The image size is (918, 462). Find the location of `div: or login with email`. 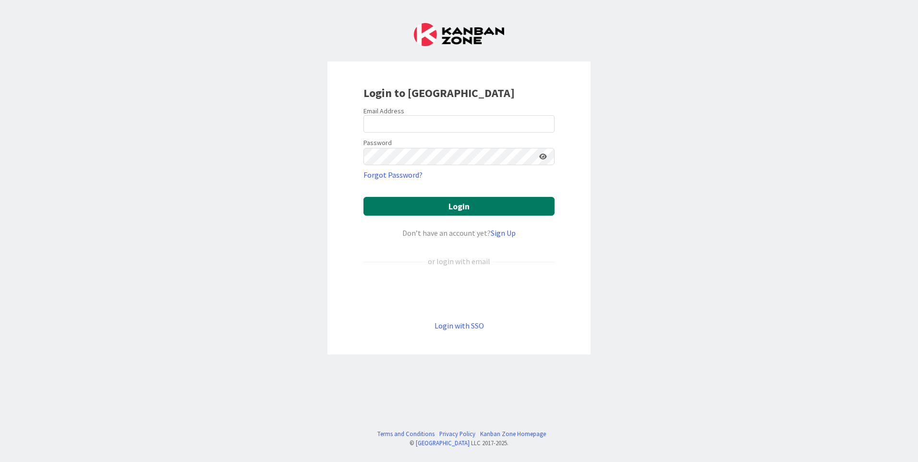

div: or login with email is located at coordinates (459, 261).